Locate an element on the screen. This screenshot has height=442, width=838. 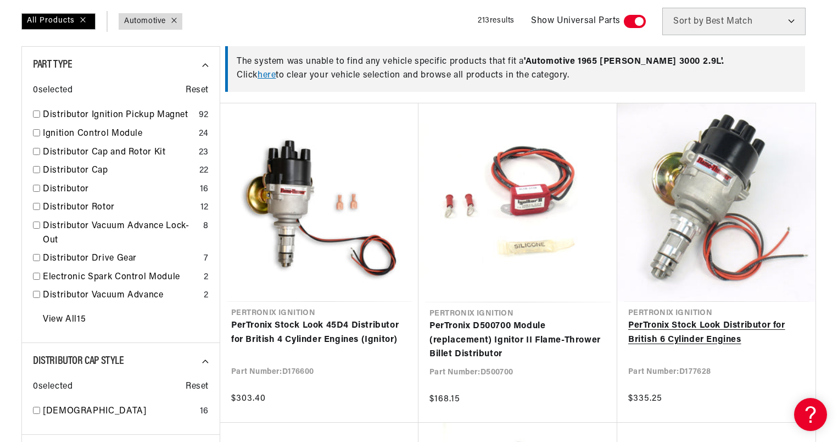
div: 23 is located at coordinates (204, 153).